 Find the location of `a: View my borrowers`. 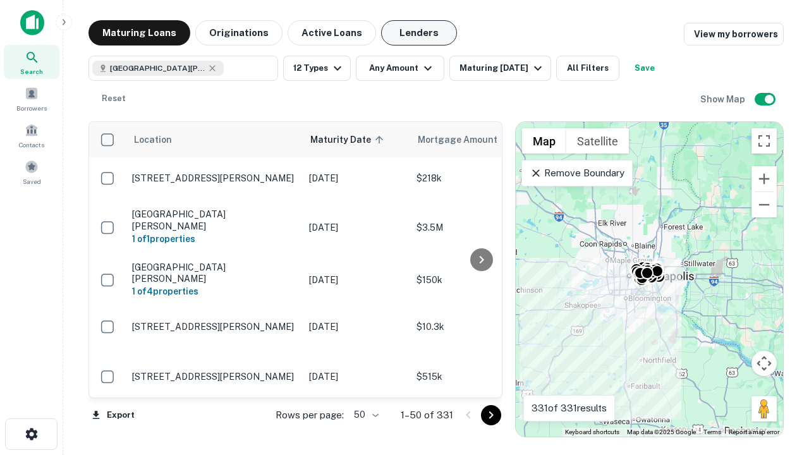

a: View my borrowers is located at coordinates (734, 34).